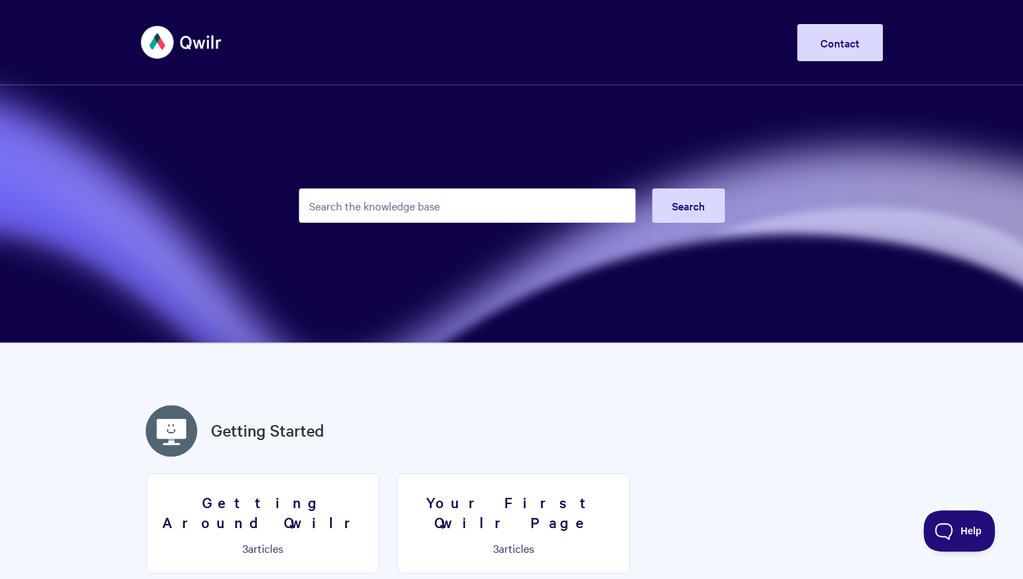  What do you see at coordinates (181, 42) in the screenshot?
I see `img: Qwilr Help Center` at bounding box center [181, 42].